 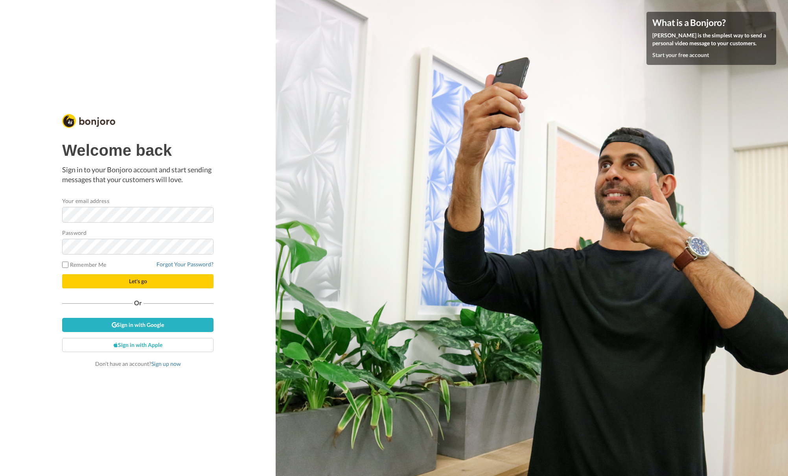 What do you see at coordinates (681, 55) in the screenshot?
I see `a: Start your free account` at bounding box center [681, 55].